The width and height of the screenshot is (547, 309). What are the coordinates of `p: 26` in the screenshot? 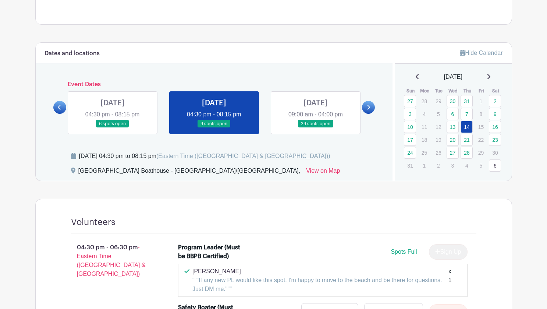 It's located at (438, 152).